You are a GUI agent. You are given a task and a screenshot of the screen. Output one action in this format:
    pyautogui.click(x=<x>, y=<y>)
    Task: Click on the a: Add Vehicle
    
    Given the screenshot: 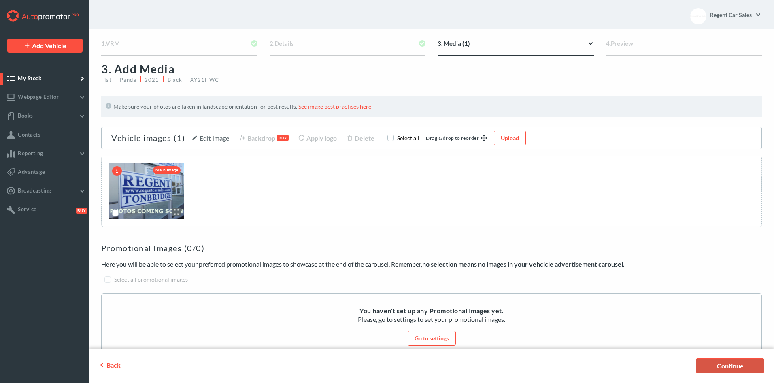 What is the action you would take?
    pyautogui.click(x=45, y=45)
    